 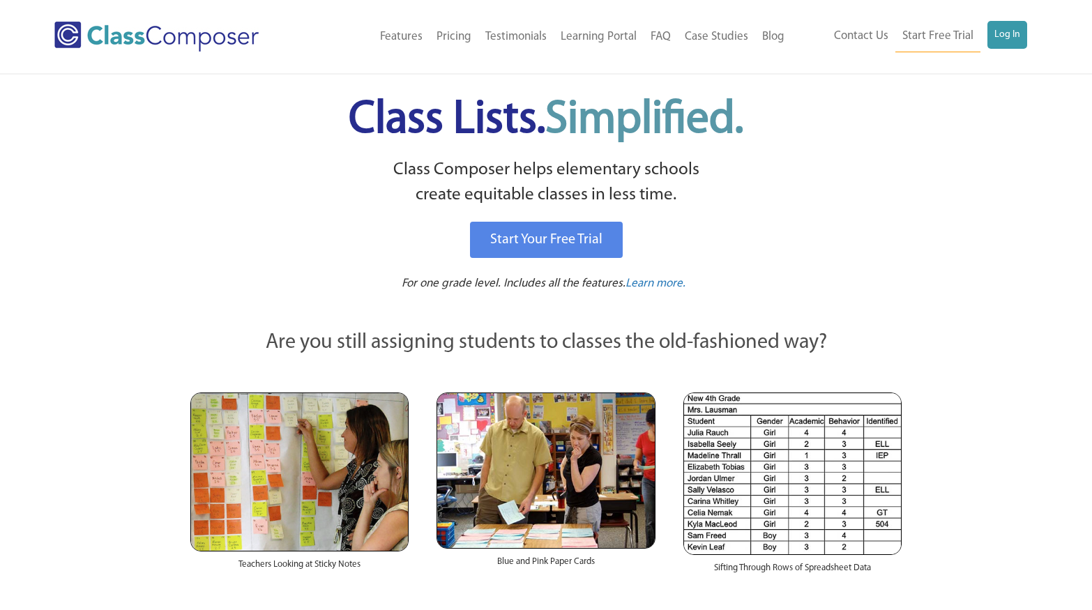 I want to click on a: Learning Portal, so click(x=598, y=37).